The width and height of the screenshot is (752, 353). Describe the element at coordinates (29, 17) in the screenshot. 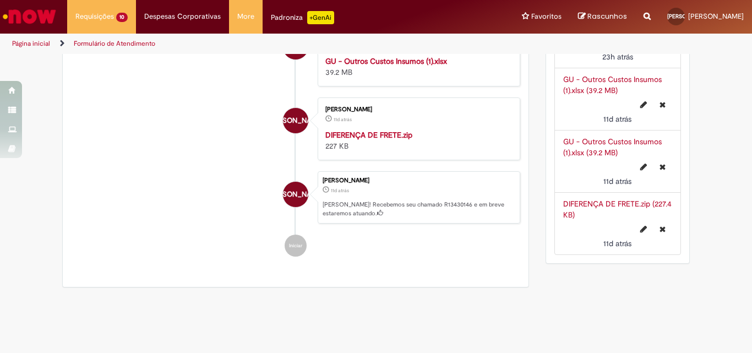

I see `img: ServiceNow` at that location.